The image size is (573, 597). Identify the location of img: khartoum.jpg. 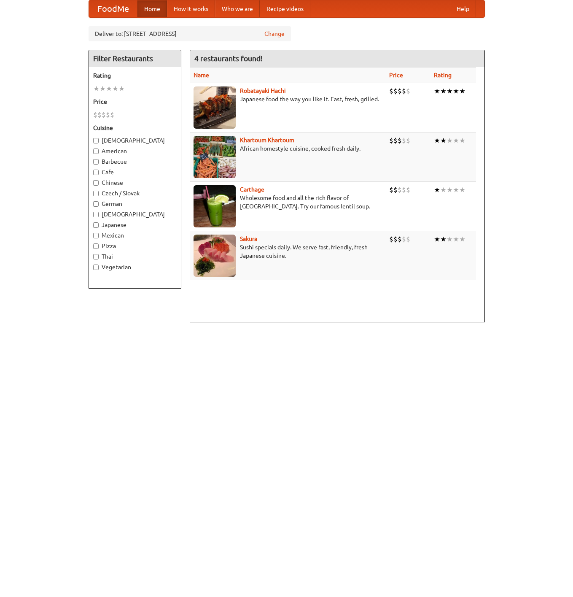
(215, 157).